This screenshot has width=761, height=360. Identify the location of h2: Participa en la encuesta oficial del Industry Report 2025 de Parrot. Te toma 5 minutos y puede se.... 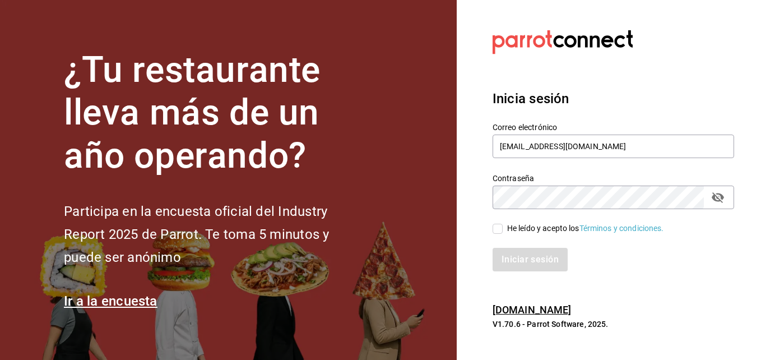
(215, 234).